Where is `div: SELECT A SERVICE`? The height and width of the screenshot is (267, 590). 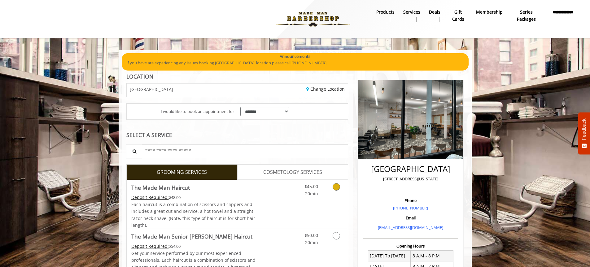
div: SELECT A SERVICE is located at coordinates (237, 135).